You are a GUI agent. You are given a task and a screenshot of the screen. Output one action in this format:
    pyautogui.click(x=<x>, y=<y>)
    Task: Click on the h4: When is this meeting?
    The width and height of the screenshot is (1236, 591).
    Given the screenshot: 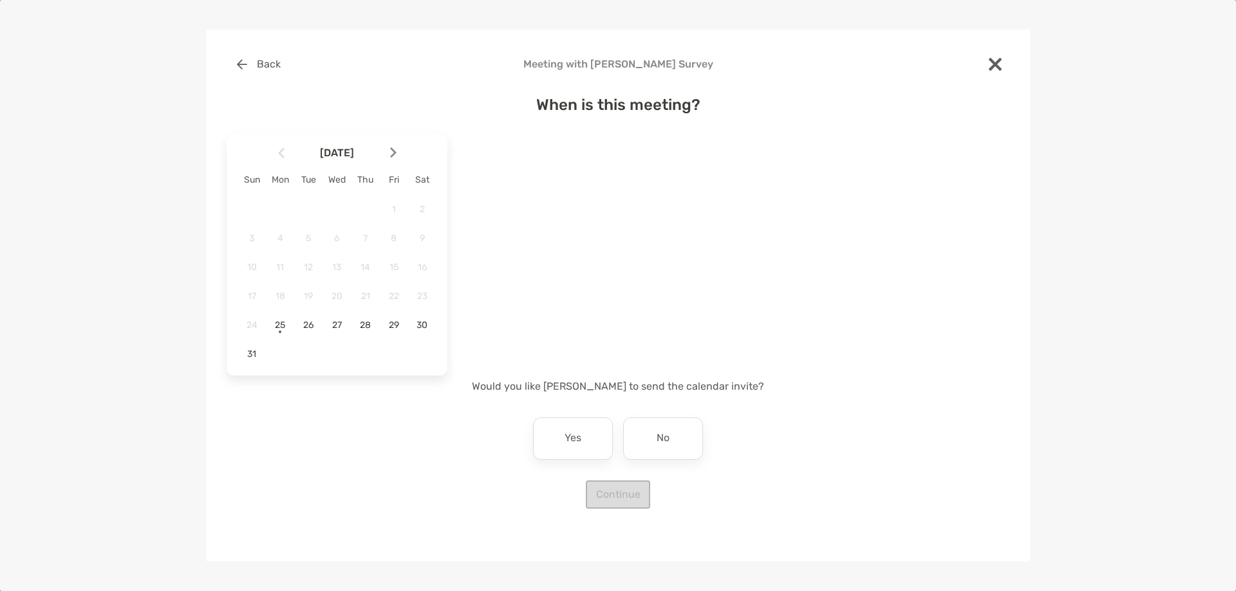 What is the action you would take?
    pyautogui.click(x=618, y=105)
    